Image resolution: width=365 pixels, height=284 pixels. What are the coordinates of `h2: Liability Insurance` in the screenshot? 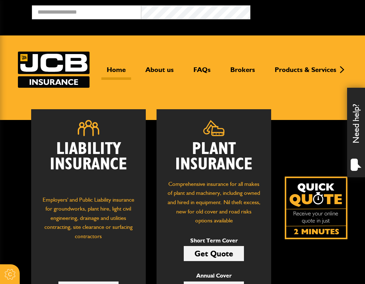 It's located at (89, 165).